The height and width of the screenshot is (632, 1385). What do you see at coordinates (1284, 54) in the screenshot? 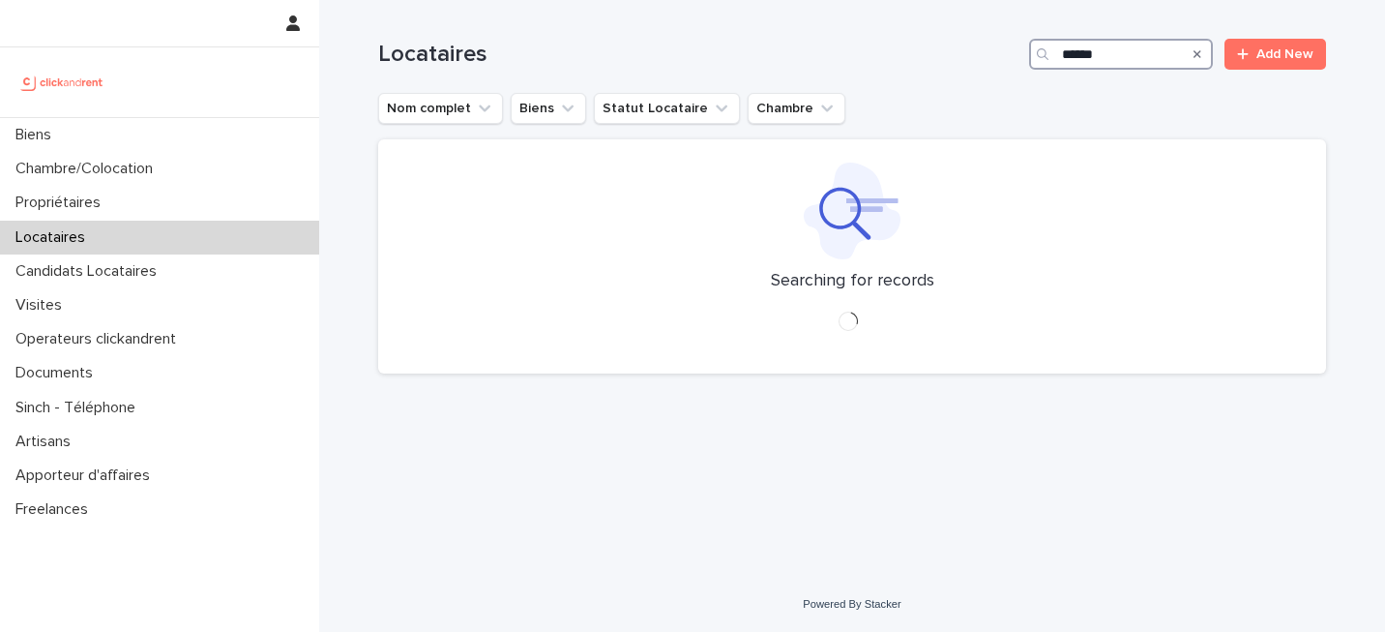
I see `span: Add New` at bounding box center [1284, 54].